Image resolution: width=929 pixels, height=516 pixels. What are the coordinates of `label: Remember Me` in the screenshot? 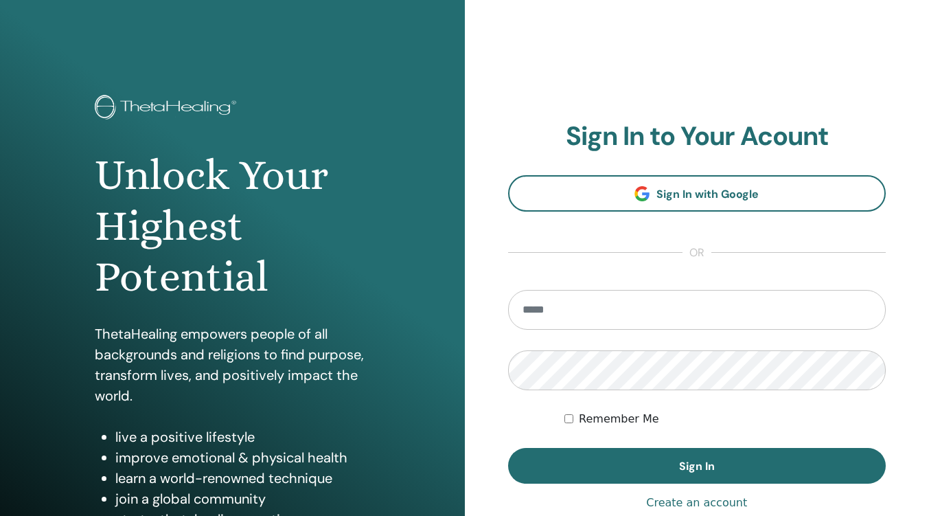 It's located at (619, 419).